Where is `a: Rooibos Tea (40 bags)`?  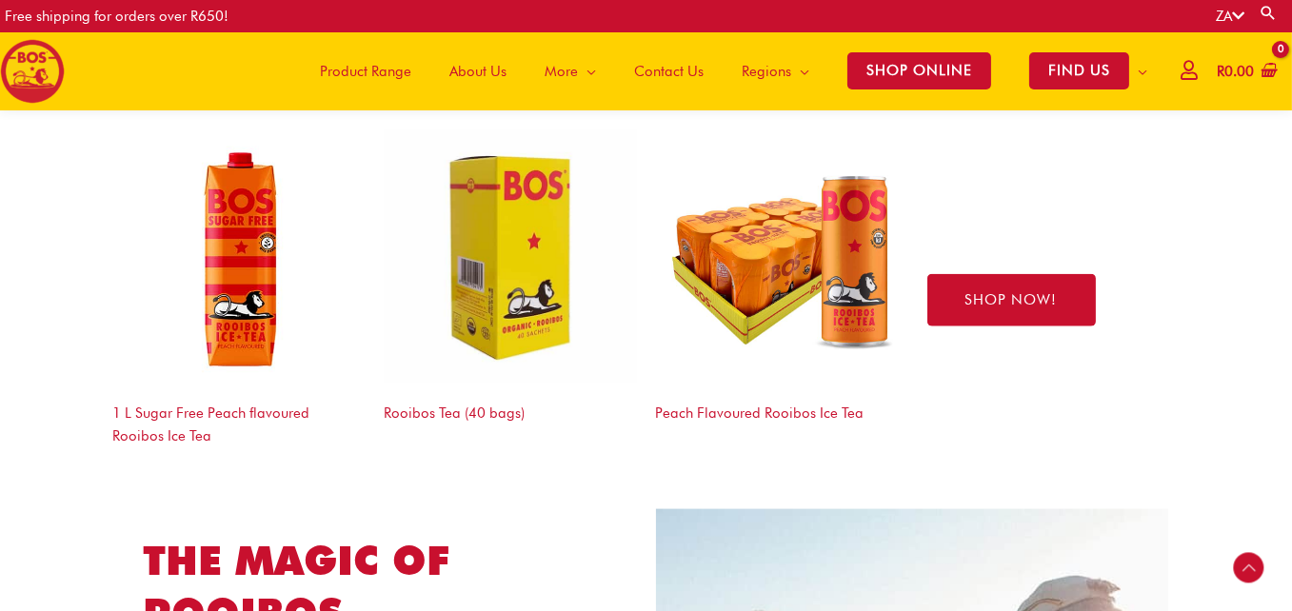 a: Rooibos Tea (40 bags) is located at coordinates (455, 413).